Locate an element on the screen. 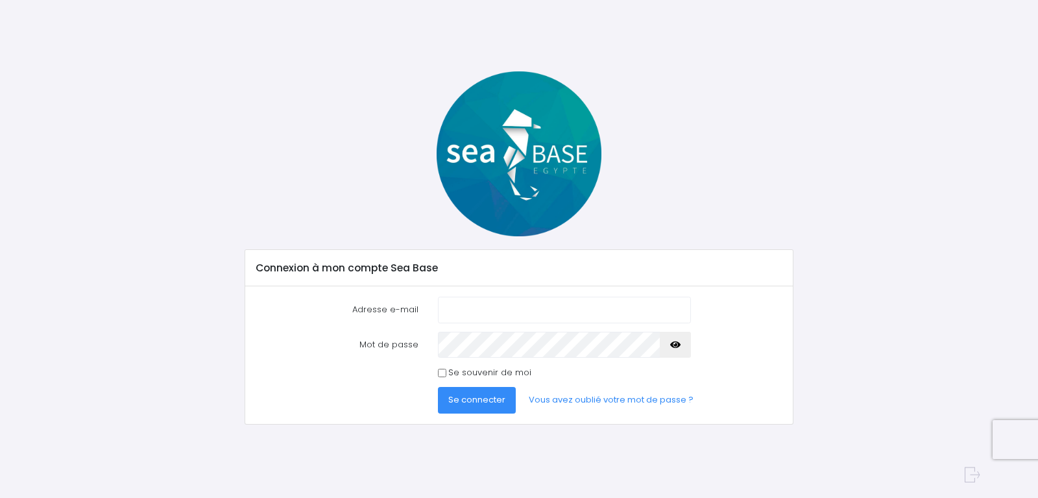  label: Adresse e-mail is located at coordinates (337, 309).